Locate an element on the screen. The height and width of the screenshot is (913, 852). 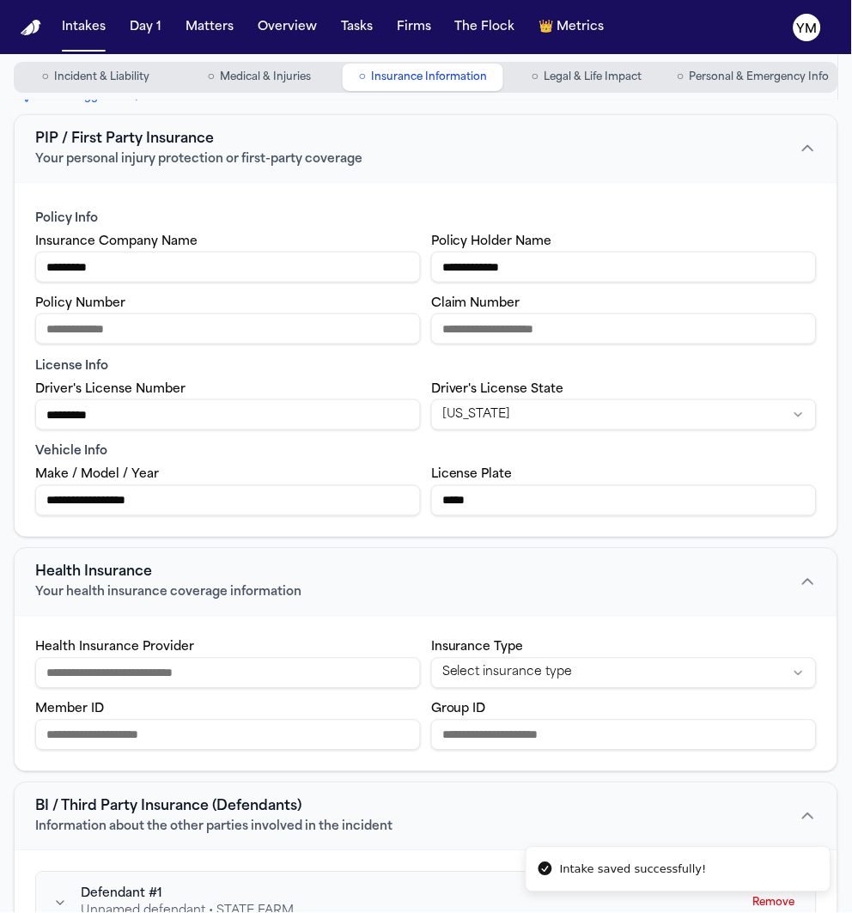
input: Health insurance member ID is located at coordinates (228, 735).